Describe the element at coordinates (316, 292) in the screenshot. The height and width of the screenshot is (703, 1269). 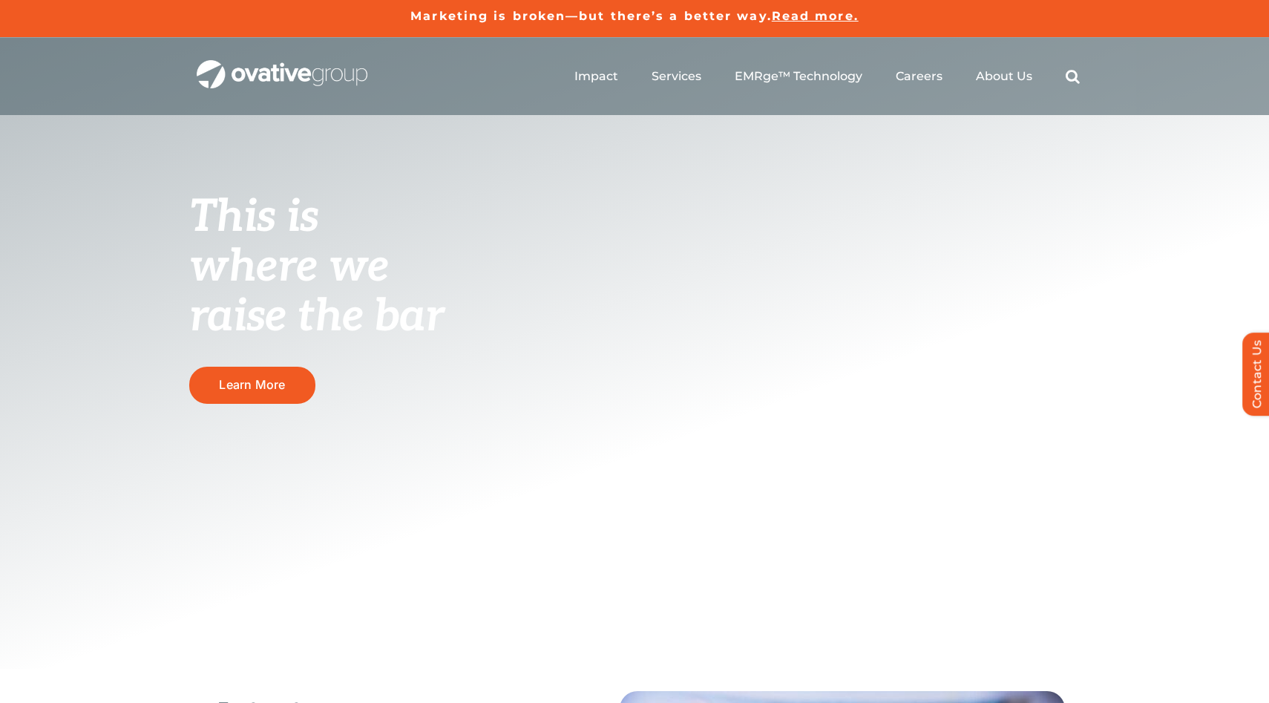
I see `span: where we raise the bar` at that location.